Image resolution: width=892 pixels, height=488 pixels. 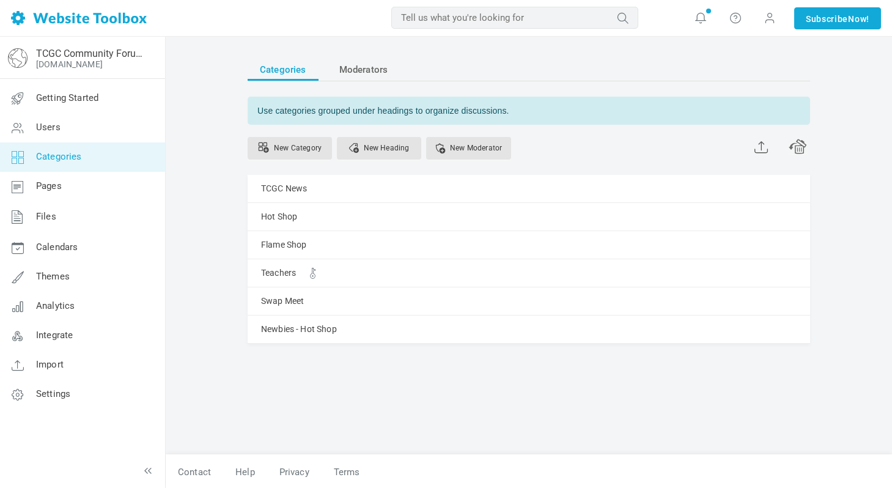 What do you see at coordinates (283, 70) in the screenshot?
I see `a: Categories` at bounding box center [283, 70].